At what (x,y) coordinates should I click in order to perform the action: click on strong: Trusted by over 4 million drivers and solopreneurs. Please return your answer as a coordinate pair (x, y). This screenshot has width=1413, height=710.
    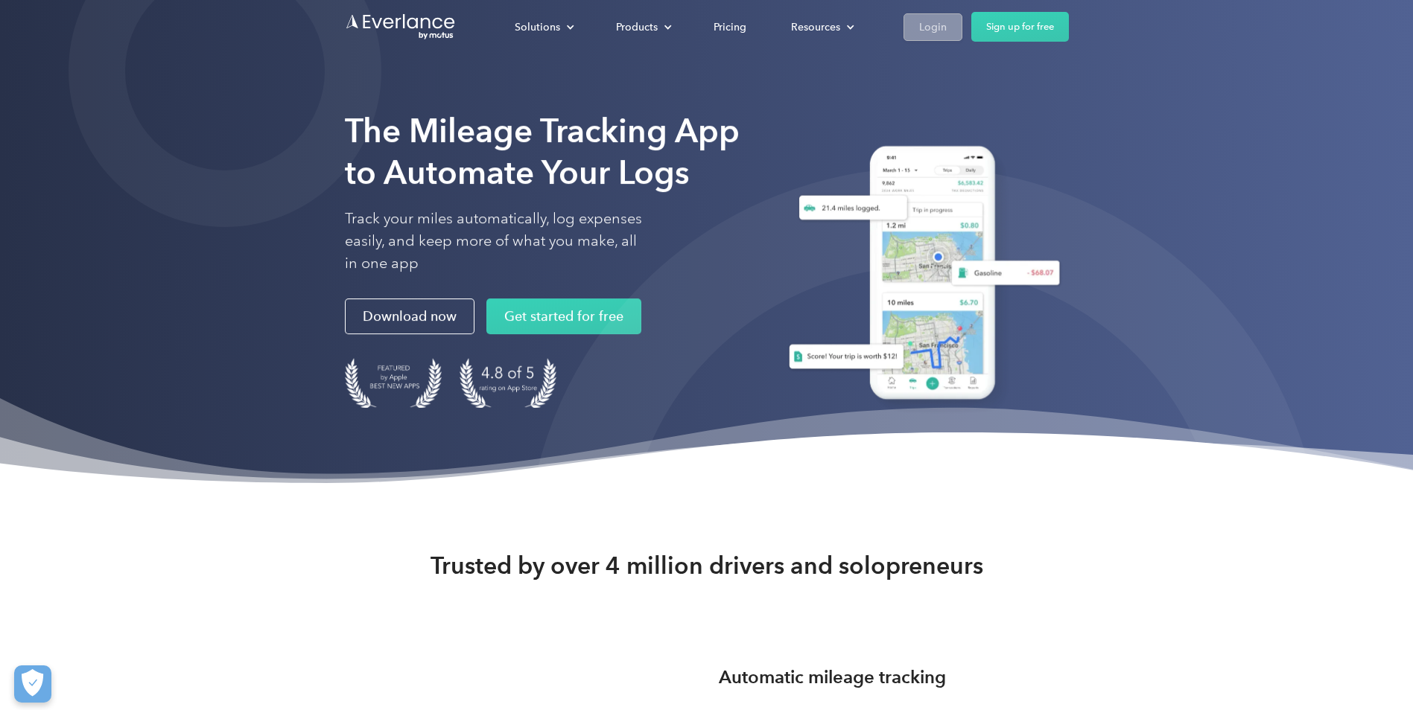
    Looking at the image, I should click on (707, 566).